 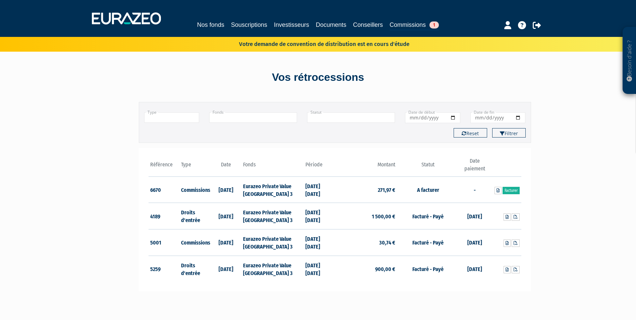 I want to click on th: Période, so click(x=319, y=167).